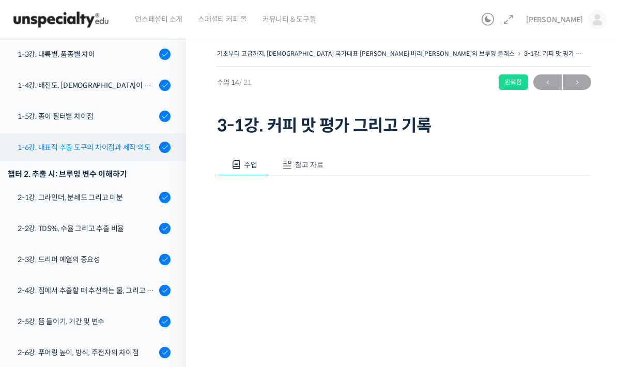 The width and height of the screenshot is (617, 367). Describe the element at coordinates (87, 321) in the screenshot. I see `div: 2-5강. 뜸 들이기, 기간 및 변수` at that location.